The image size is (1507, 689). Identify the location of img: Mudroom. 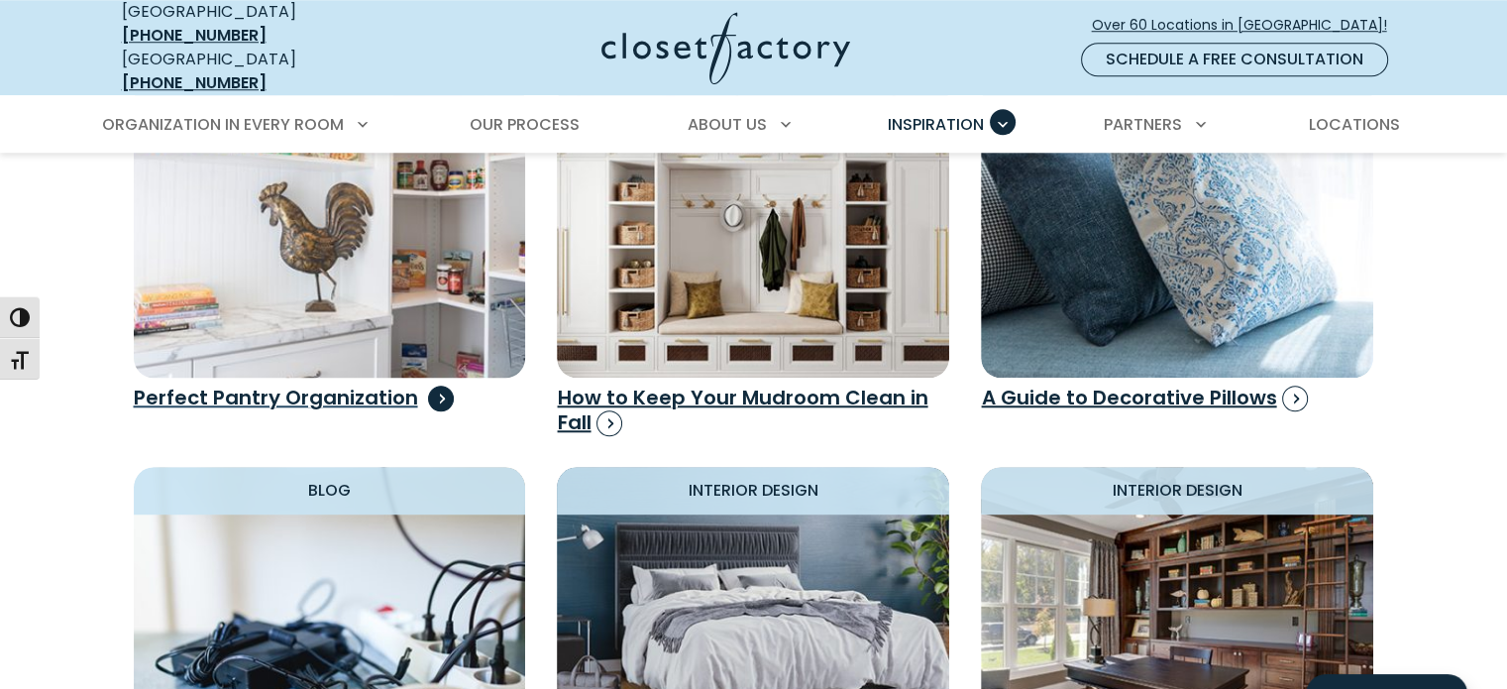
(753, 230).